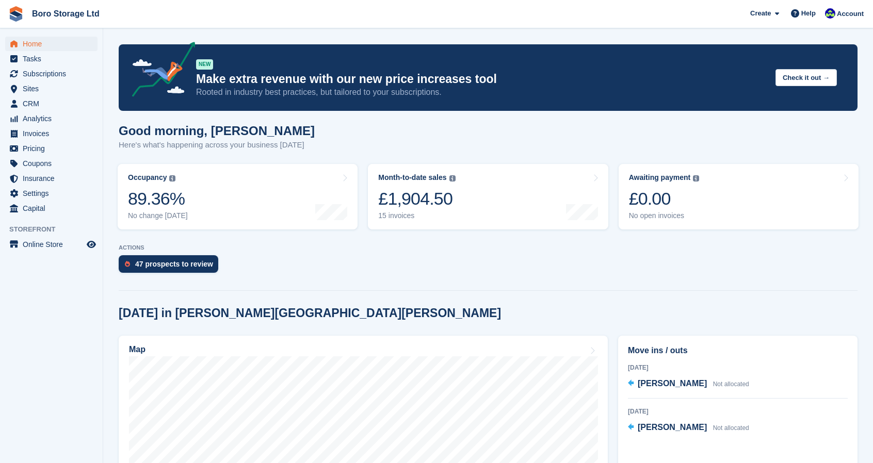  Describe the element at coordinates (54, 164) in the screenshot. I see `span: Coupons` at that location.